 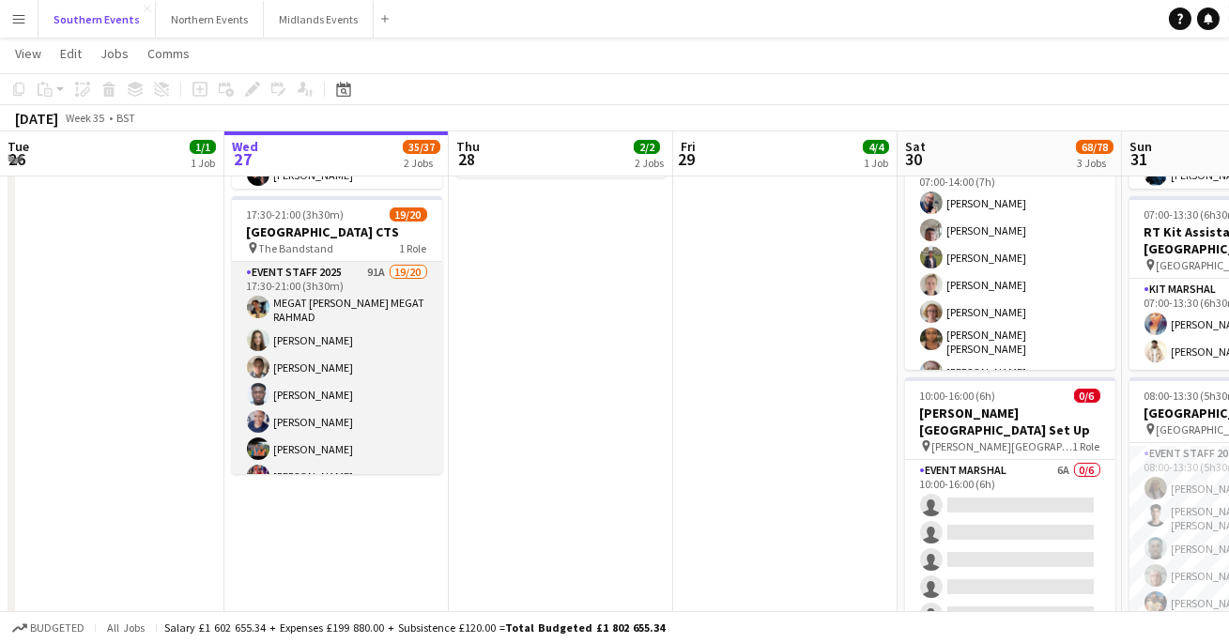 I want to click on span: Tue, so click(x=18, y=146).